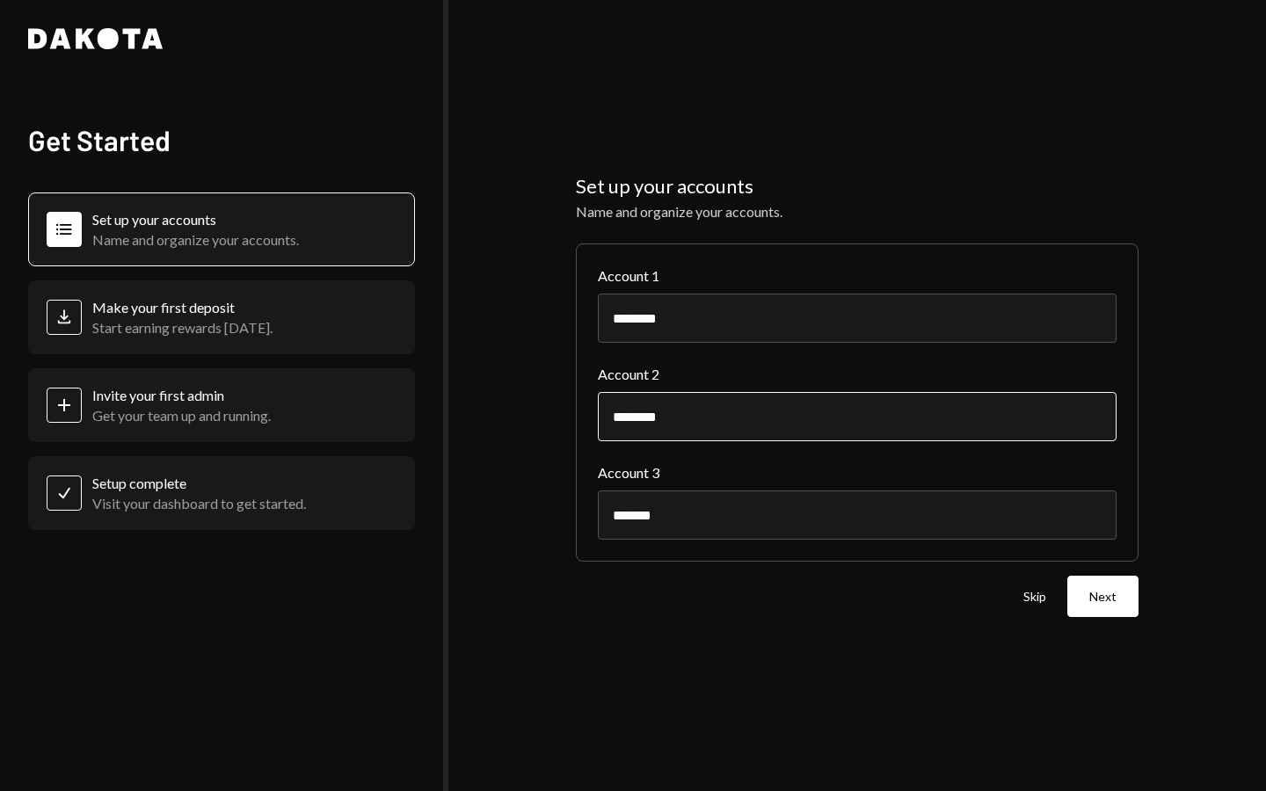 The width and height of the screenshot is (1266, 791). I want to click on div: Set up your accounts, so click(195, 219).